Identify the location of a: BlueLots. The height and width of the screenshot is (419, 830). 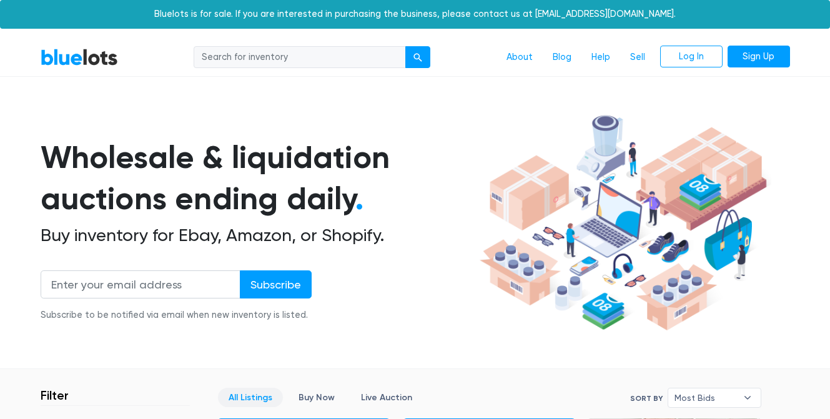
(79, 57).